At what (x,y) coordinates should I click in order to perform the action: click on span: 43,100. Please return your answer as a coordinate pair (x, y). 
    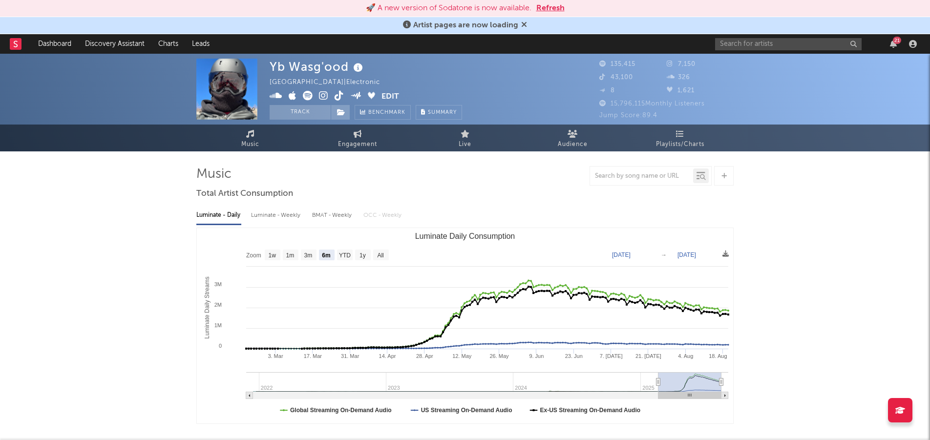
    Looking at the image, I should click on (616, 77).